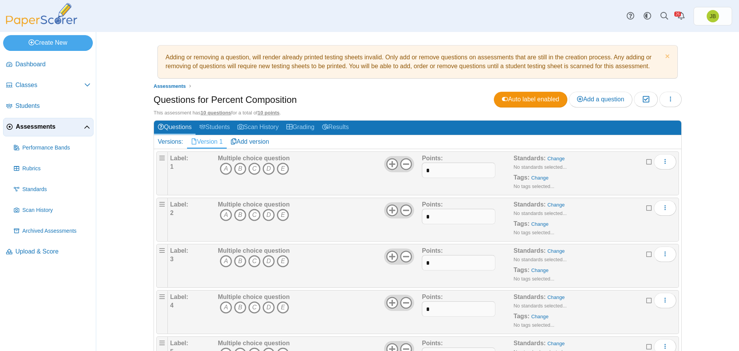 The width and height of the screenshot is (739, 351). Describe the element at coordinates (42, 24) in the screenshot. I see `a: PaperScorer` at that location.